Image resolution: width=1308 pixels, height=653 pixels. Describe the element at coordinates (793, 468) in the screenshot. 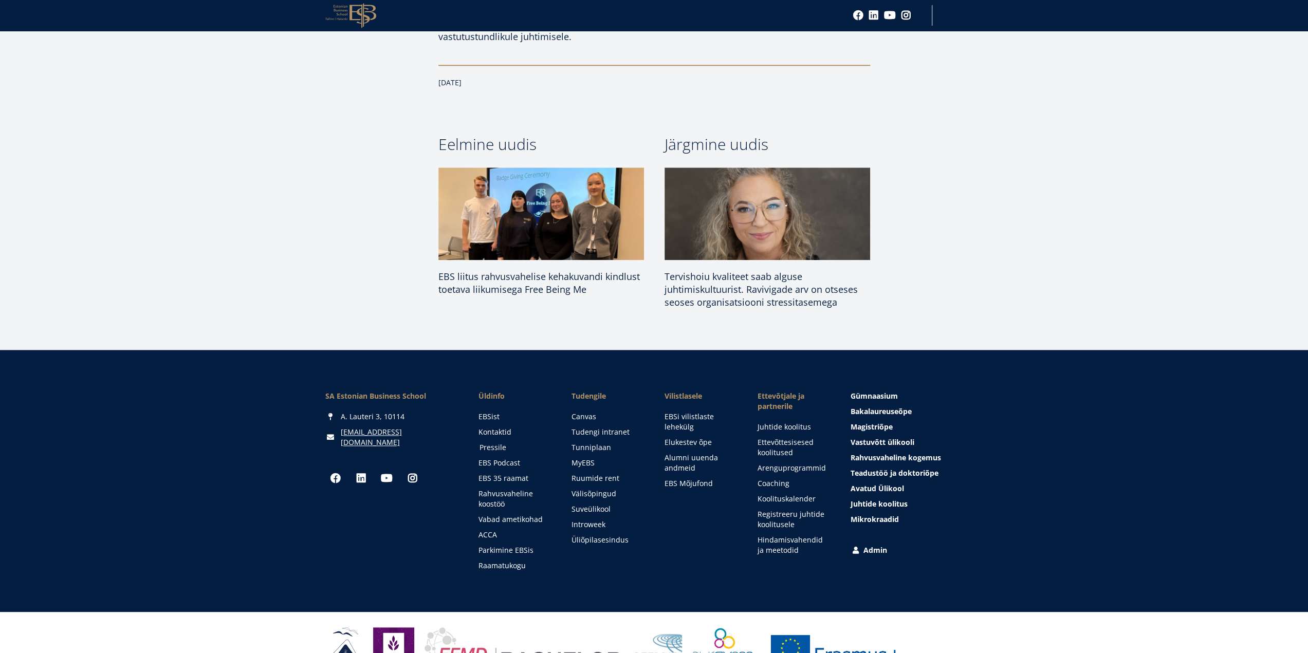

I see `a: Arenguprogrammid` at that location.